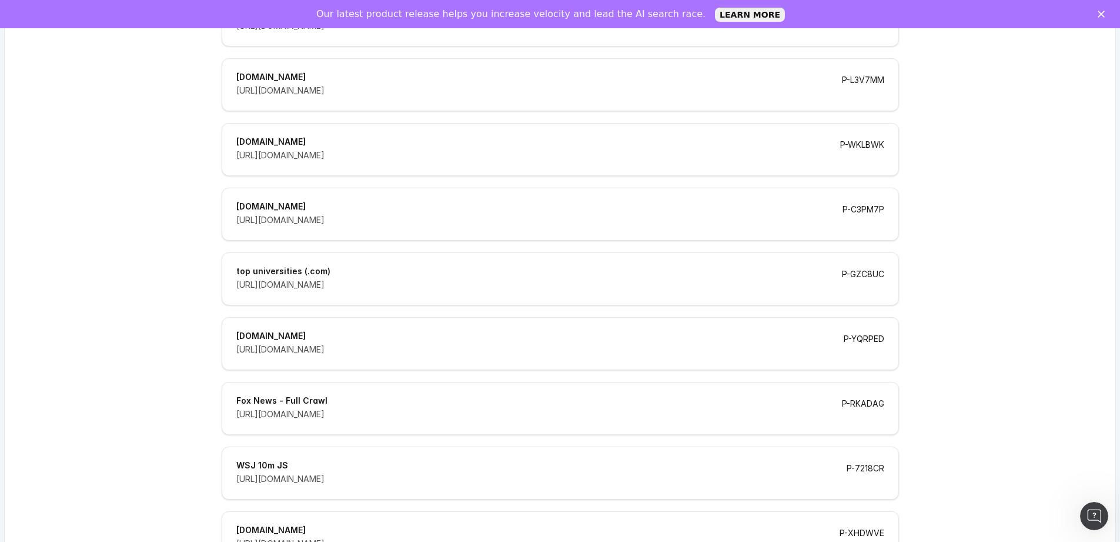  What do you see at coordinates (1104, 14) in the screenshot?
I see `div: Fermer` at bounding box center [1104, 14].